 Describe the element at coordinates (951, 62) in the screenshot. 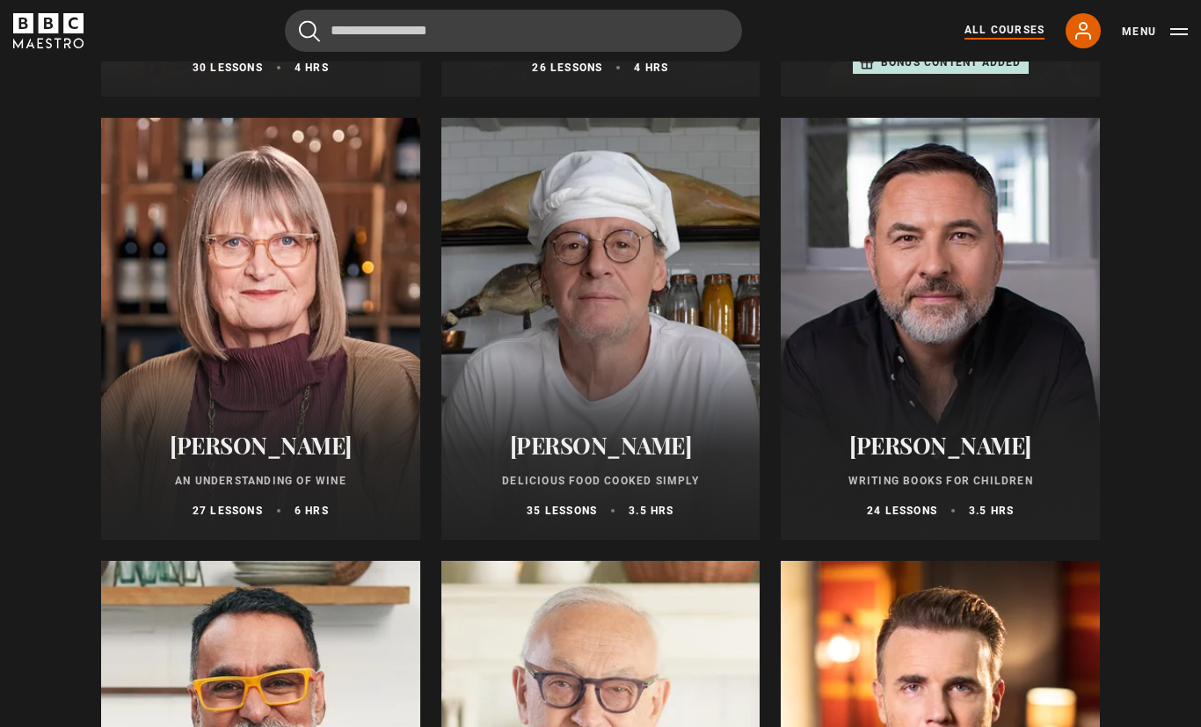

I see `p: Bonus content added` at that location.